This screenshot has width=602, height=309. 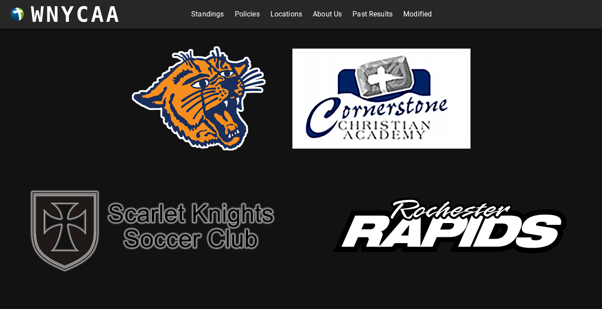 I want to click on img: wnycaaBall.png, so click(x=17, y=14).